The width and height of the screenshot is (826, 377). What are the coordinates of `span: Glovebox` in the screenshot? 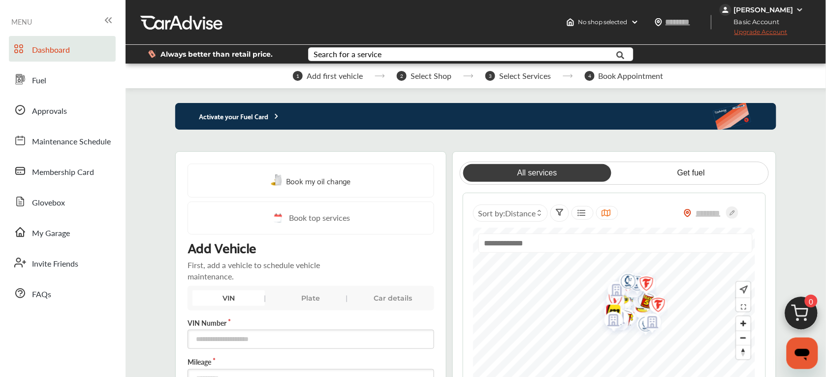 It's located at (48, 203).